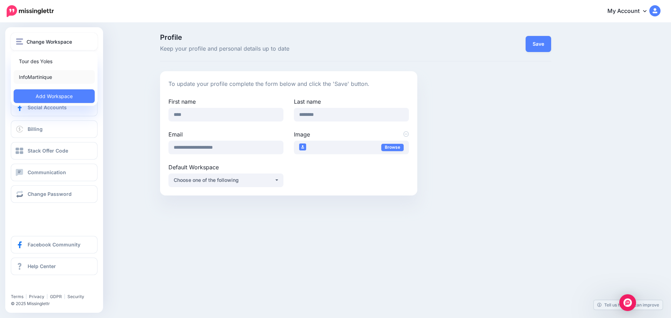  I want to click on a: Social Accounts, so click(54, 108).